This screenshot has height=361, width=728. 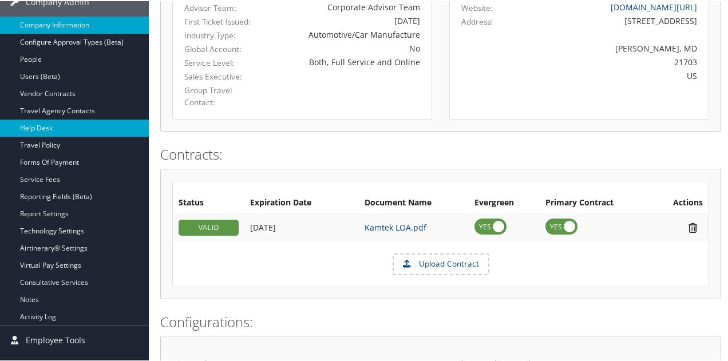 I want to click on label: Upload Contract, so click(x=441, y=263).